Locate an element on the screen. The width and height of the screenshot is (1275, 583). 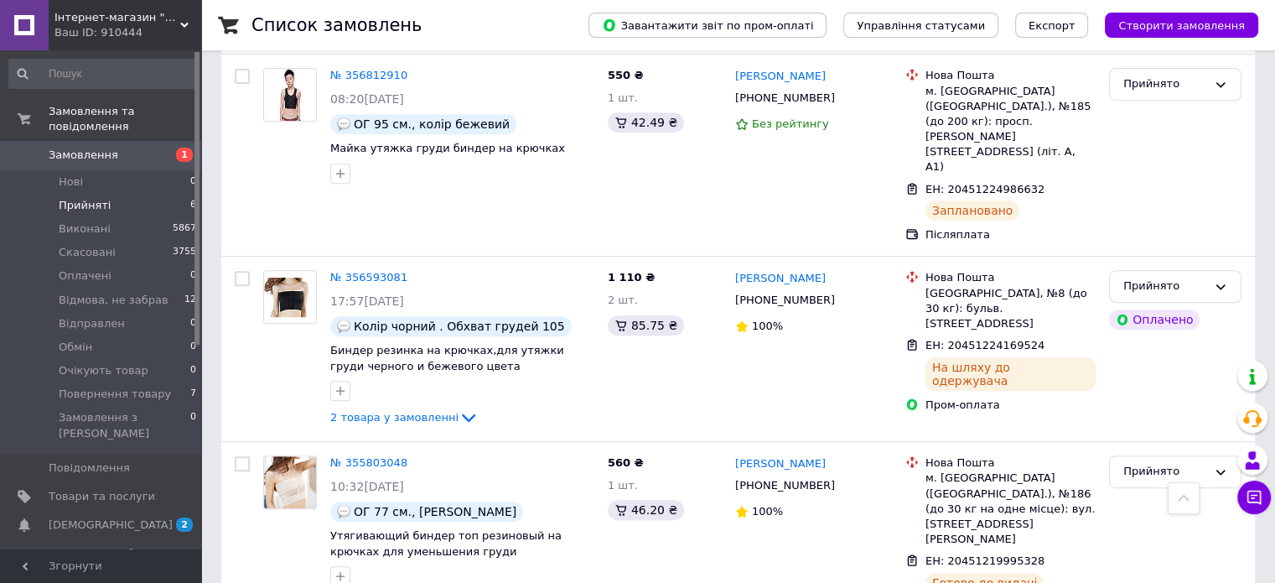
button: Управління статусами is located at coordinates (920, 25).